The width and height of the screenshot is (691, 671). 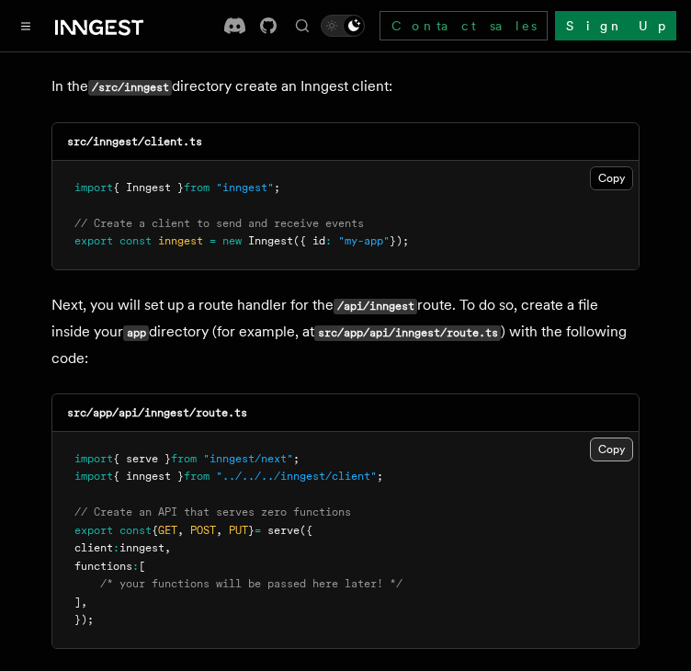 What do you see at coordinates (134, 142) in the screenshot?
I see `code: src/inngest/client.ts` at bounding box center [134, 142].